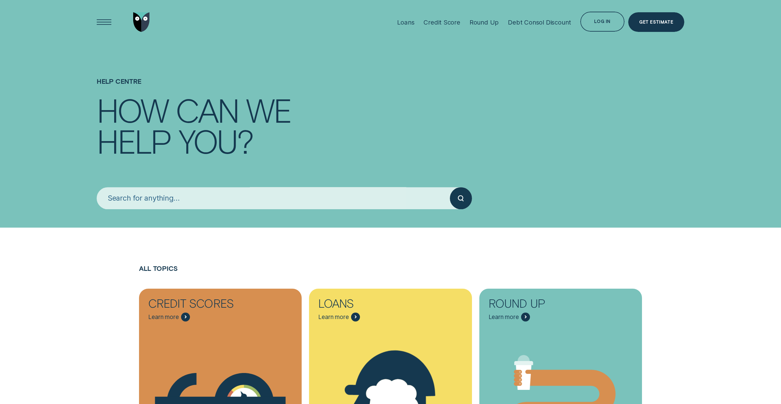  Describe the element at coordinates (192, 305) in the screenshot. I see `div: Credit Scores` at that location.